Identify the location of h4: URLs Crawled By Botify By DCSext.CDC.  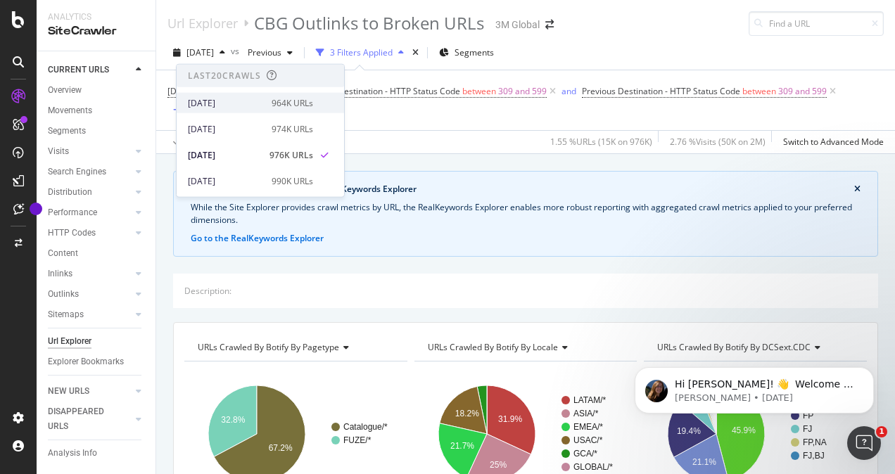
(754, 348).